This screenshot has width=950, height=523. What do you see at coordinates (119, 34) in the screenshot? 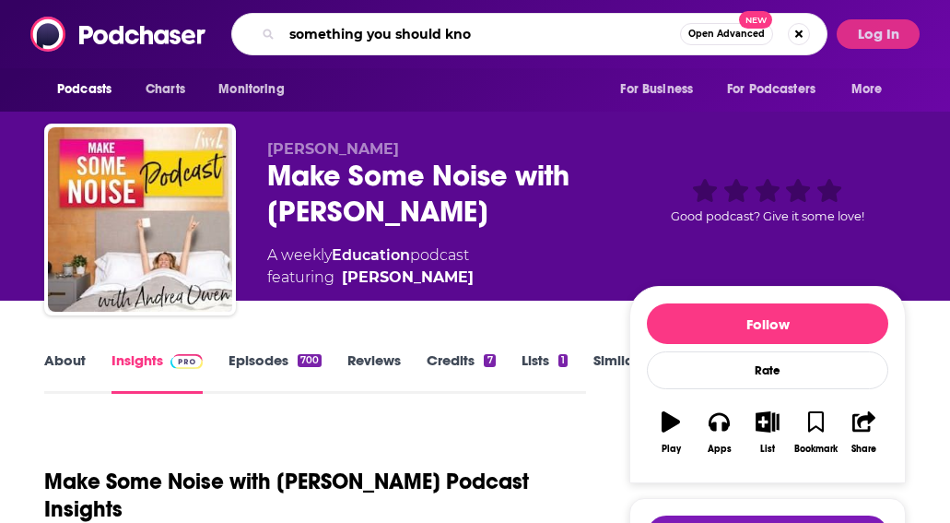
I see `a: Podchaser - Follow, Share and Rate Podcasts` at bounding box center [119, 34].